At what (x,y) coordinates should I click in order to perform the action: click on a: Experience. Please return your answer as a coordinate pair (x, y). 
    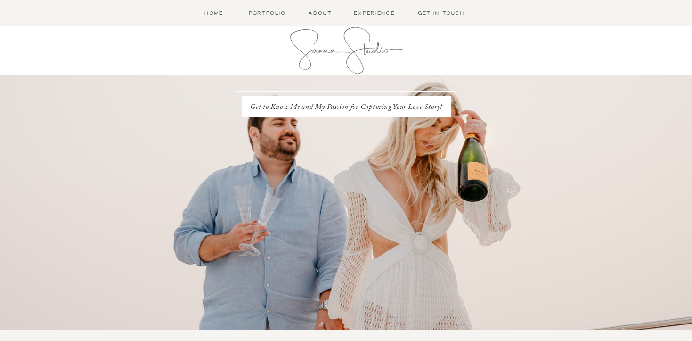
    Looking at the image, I should click on (375, 13).